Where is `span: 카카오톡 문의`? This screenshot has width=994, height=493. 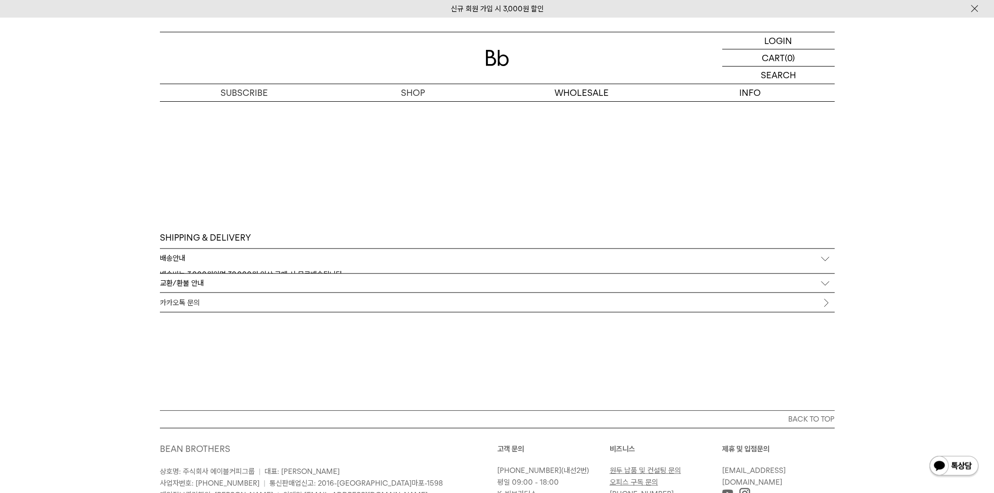
span: 카카오톡 문의 is located at coordinates (180, 303).